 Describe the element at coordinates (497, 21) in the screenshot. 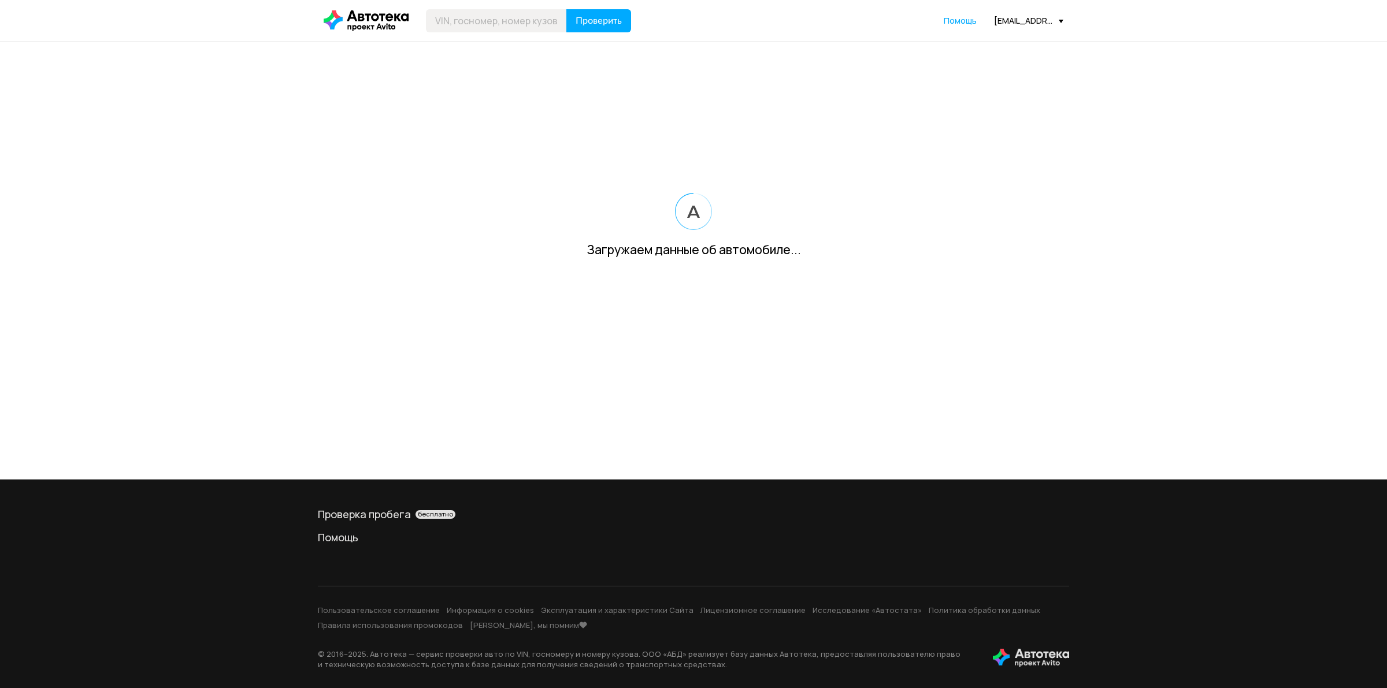

I see `input: VIN, госномер, номер кузова` at that location.